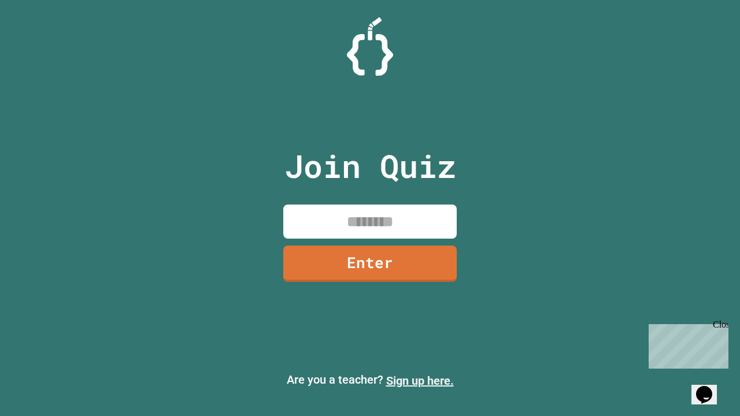 This screenshot has height=416, width=740. What do you see at coordinates (42, 39) in the screenshot?
I see `div: Chat with us now!Close` at bounding box center [42, 39].